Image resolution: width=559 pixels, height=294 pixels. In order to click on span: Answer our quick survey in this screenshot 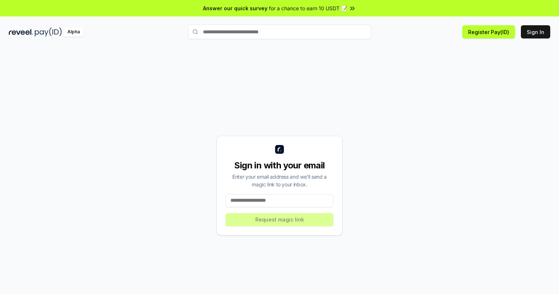, I will do `click(235, 8)`.